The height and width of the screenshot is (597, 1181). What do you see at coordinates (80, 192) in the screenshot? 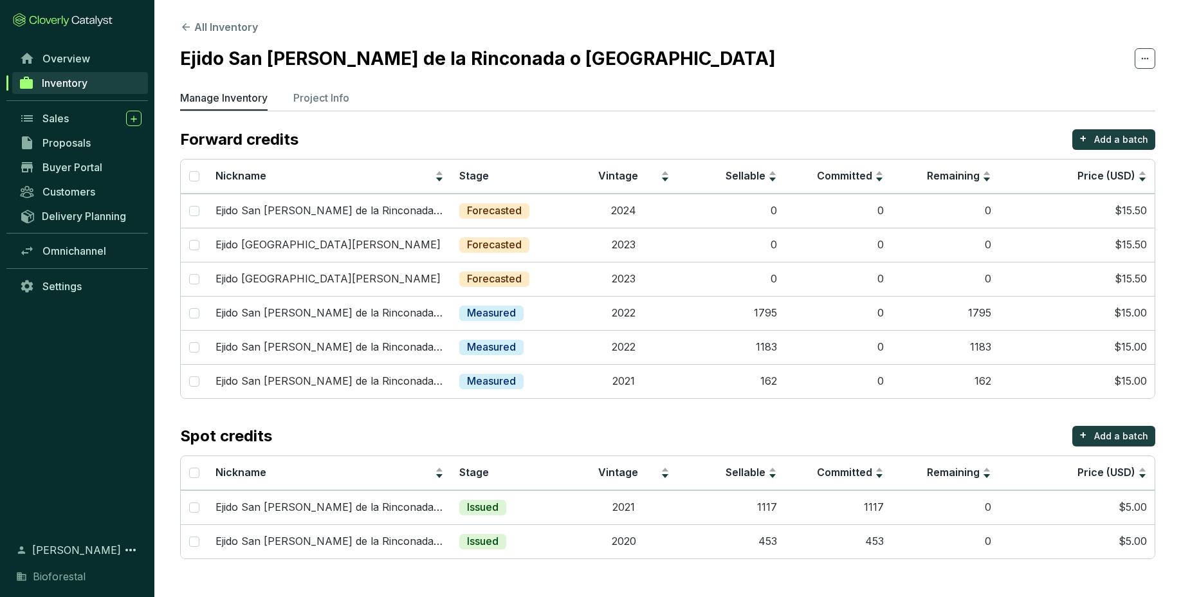
I see `a: Customers` at bounding box center [80, 192].